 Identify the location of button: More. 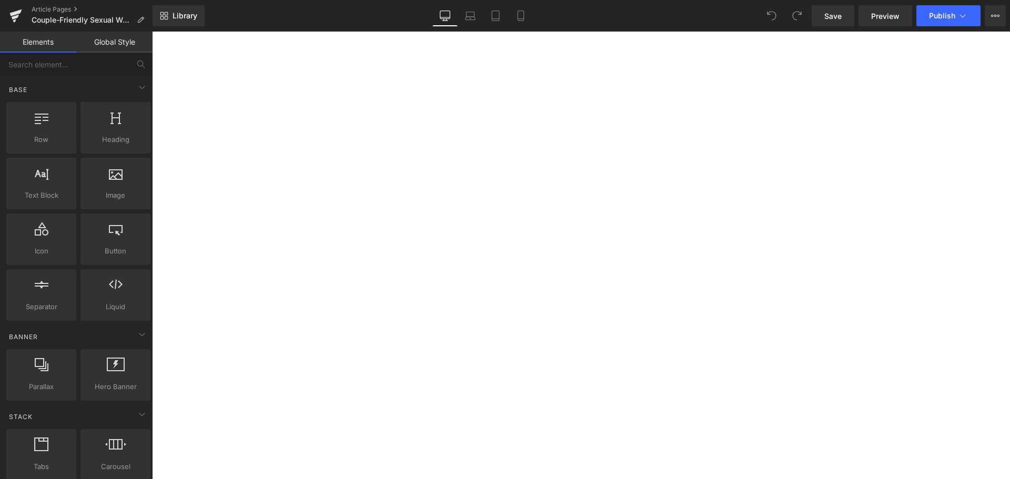
(995, 16).